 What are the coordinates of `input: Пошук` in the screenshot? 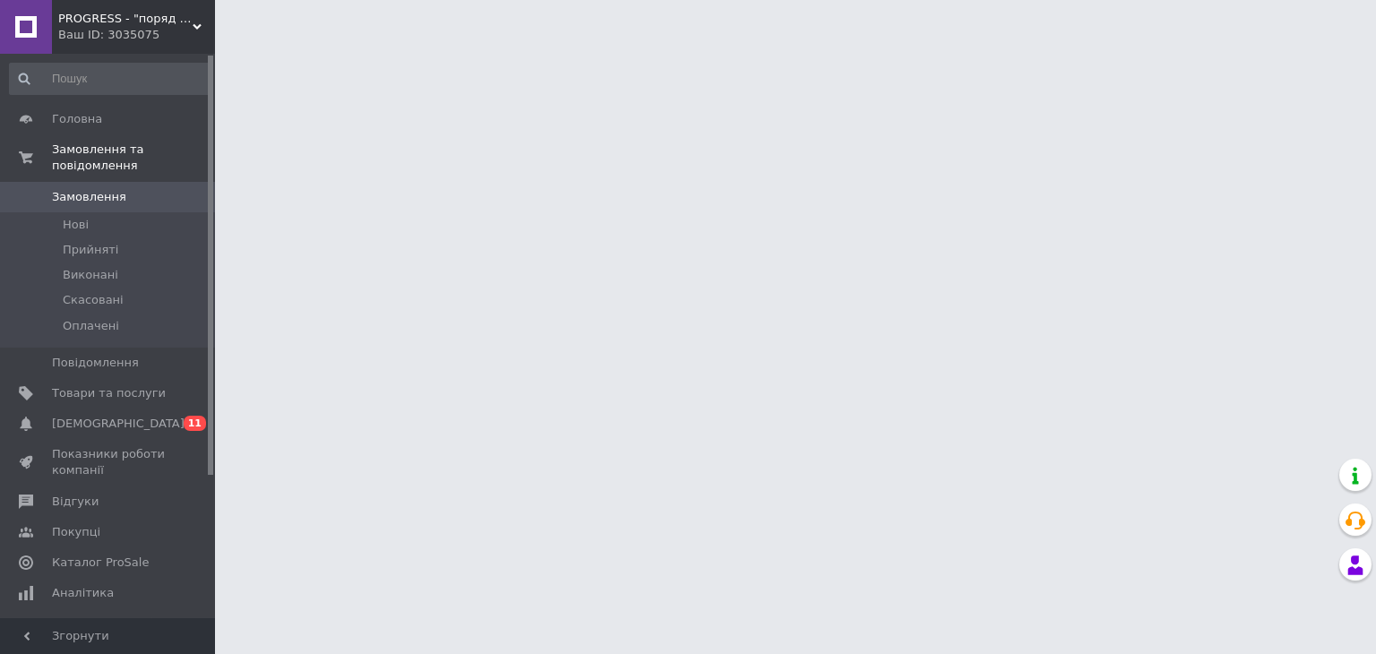 It's located at (110, 79).